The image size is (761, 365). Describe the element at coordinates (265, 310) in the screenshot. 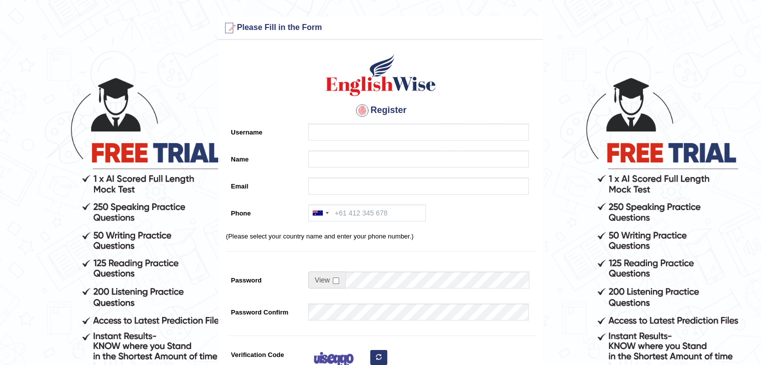

I see `label: Password Confirm` at that location.